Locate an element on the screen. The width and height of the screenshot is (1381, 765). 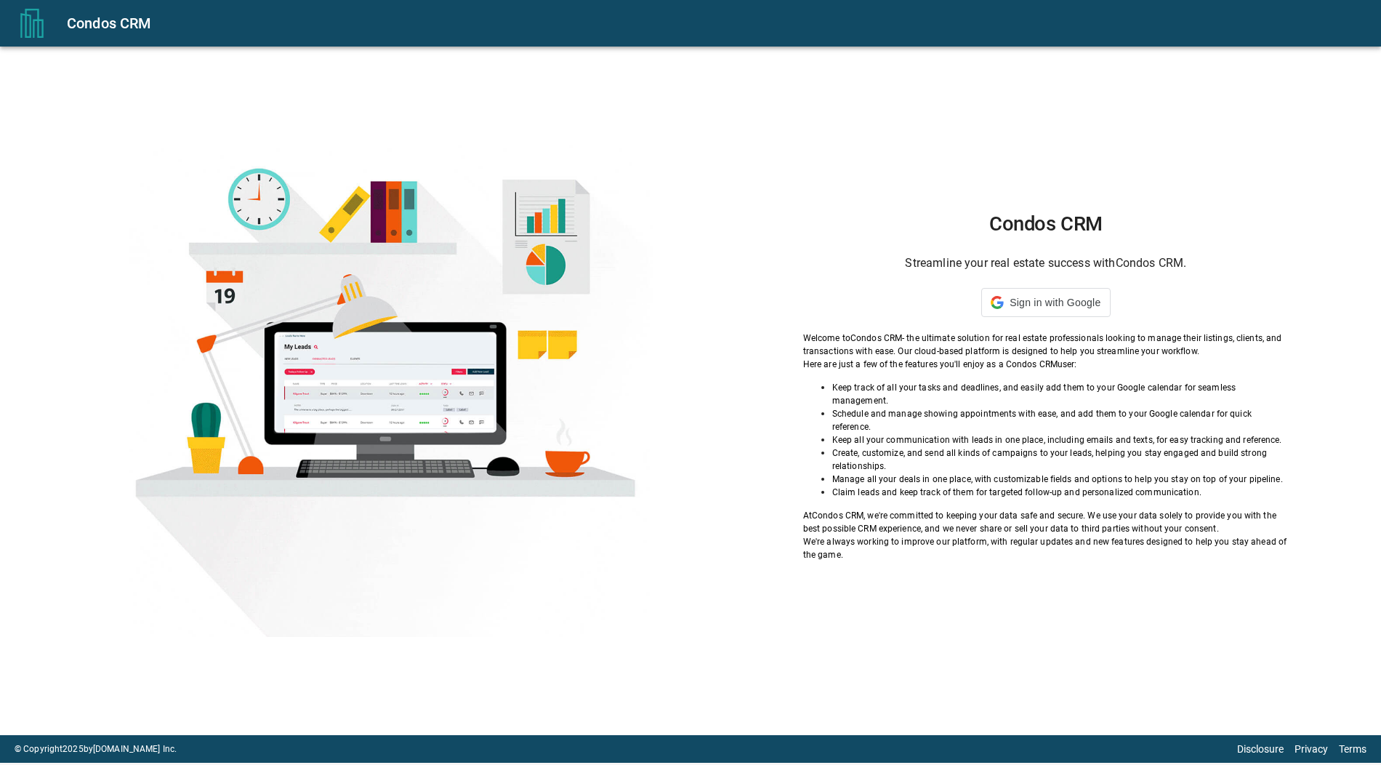
p: Here are just a few of the features you'll enjoy as a Condos CRM user: is located at coordinates (1046, 364).